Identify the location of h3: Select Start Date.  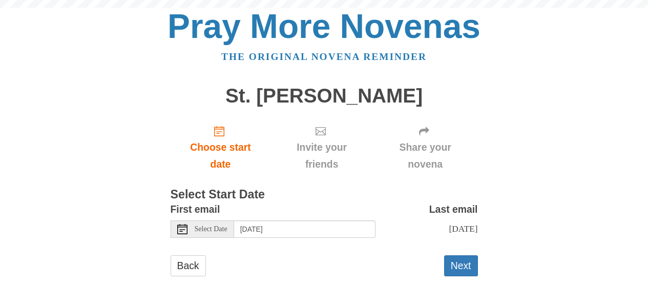
(324, 195).